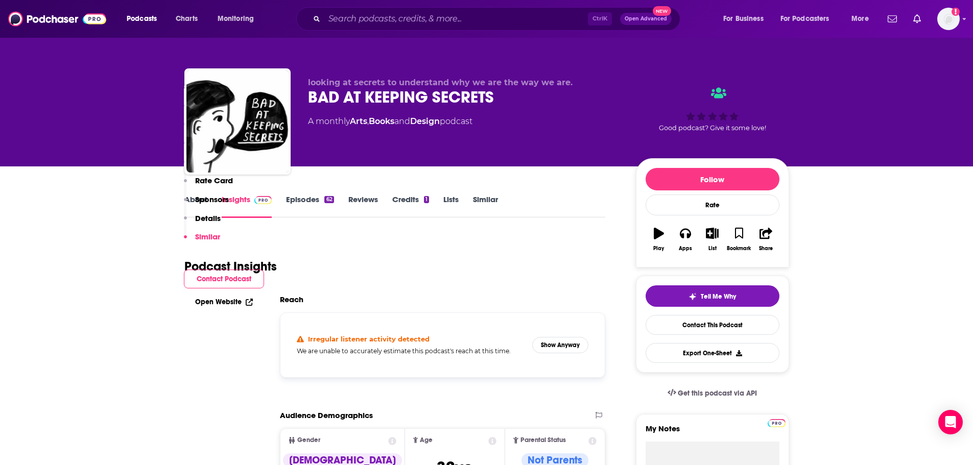 The image size is (973, 465). I want to click on span: Get this podcast via API, so click(717, 393).